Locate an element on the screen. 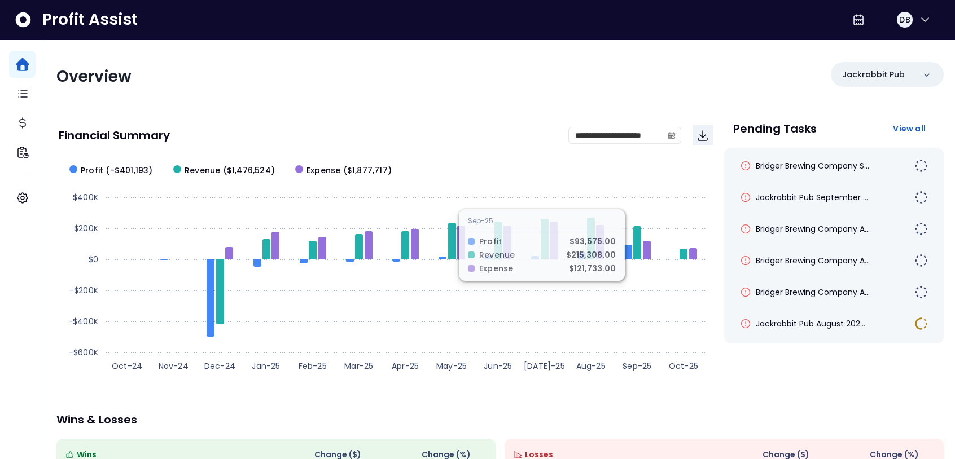  text: Nov-24 is located at coordinates (173, 366).